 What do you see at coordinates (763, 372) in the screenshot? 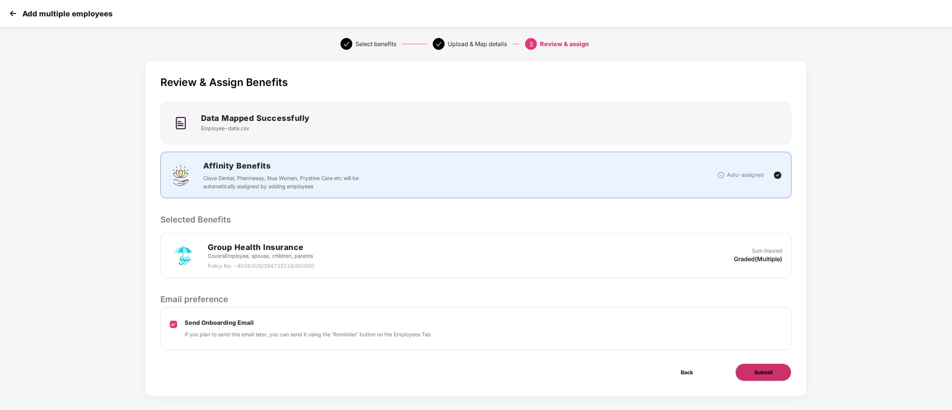
I see `button: Submit` at bounding box center [763, 372].